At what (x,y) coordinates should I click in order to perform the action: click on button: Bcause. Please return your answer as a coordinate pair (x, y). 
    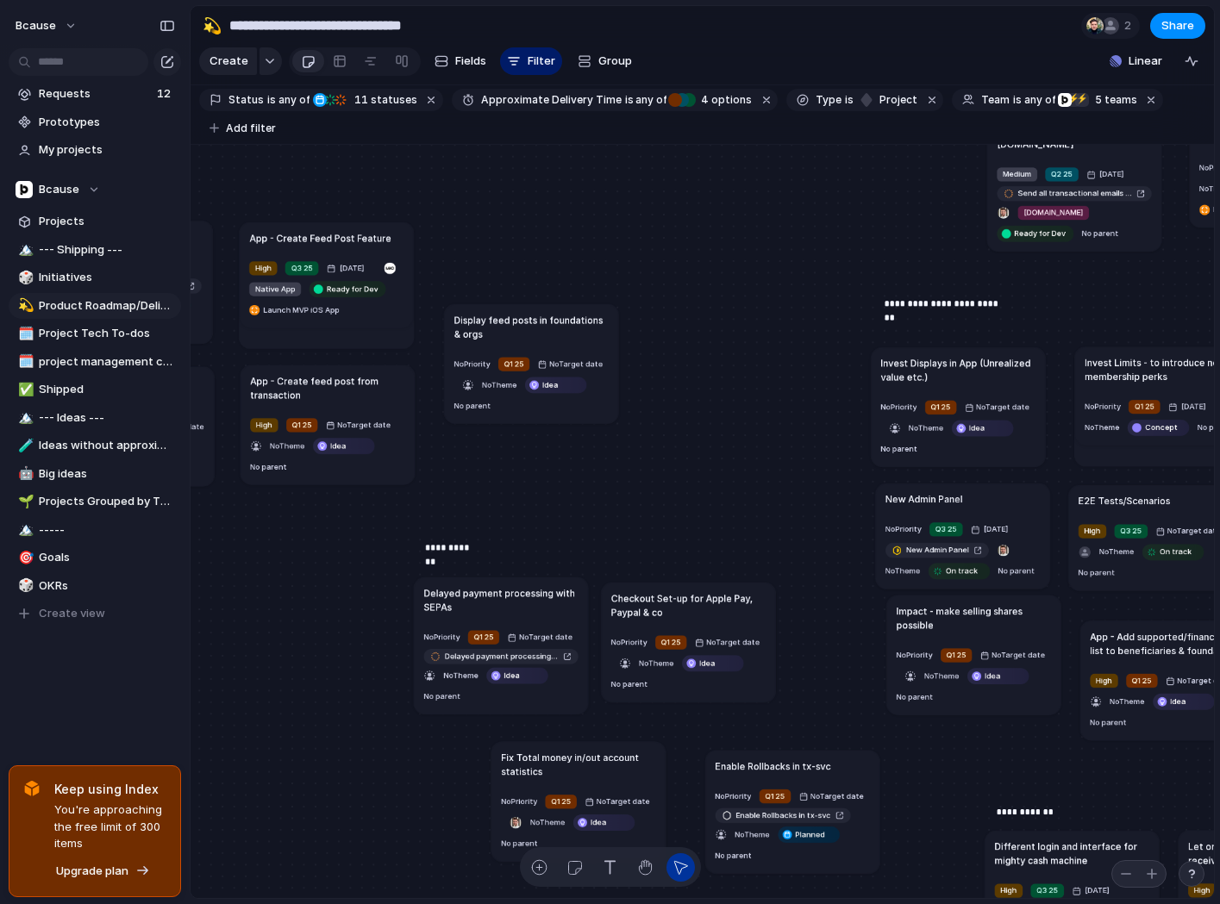
    Looking at the image, I should click on (95, 190).